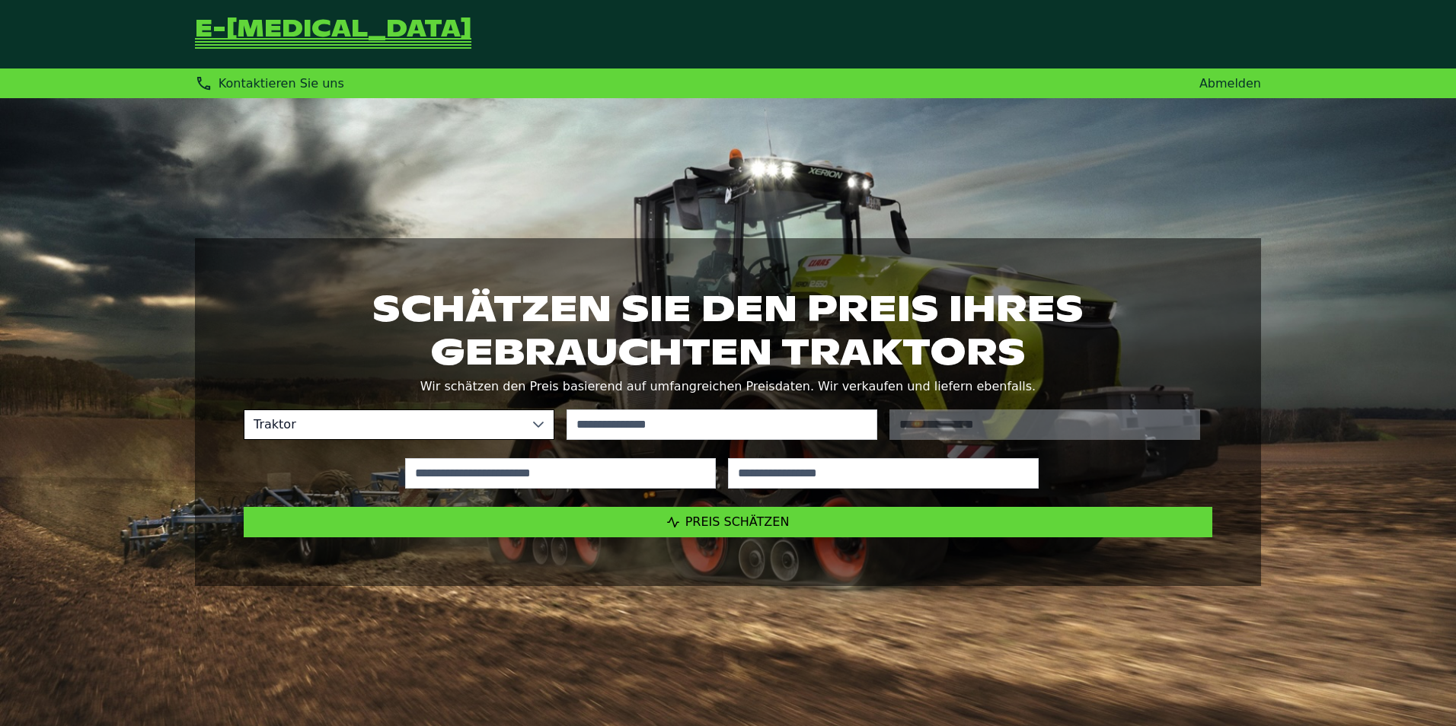 This screenshot has height=726, width=1456. Describe the element at coordinates (1230, 83) in the screenshot. I see `a: Abmelden` at that location.